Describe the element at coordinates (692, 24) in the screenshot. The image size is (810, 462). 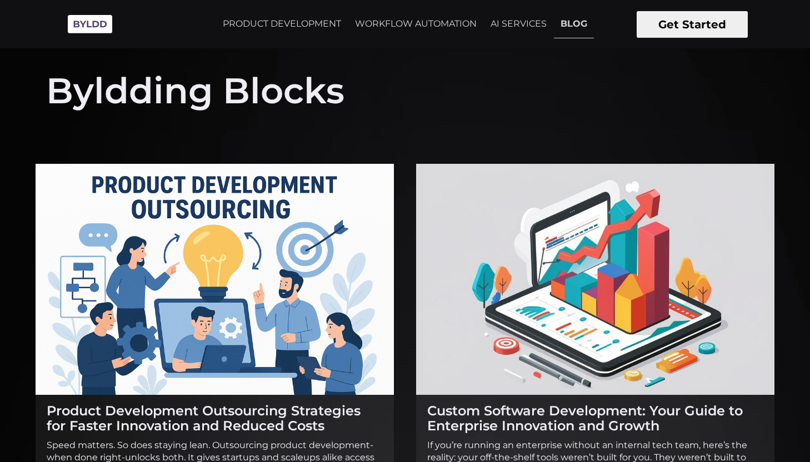
I see `button: Get Started` at that location.